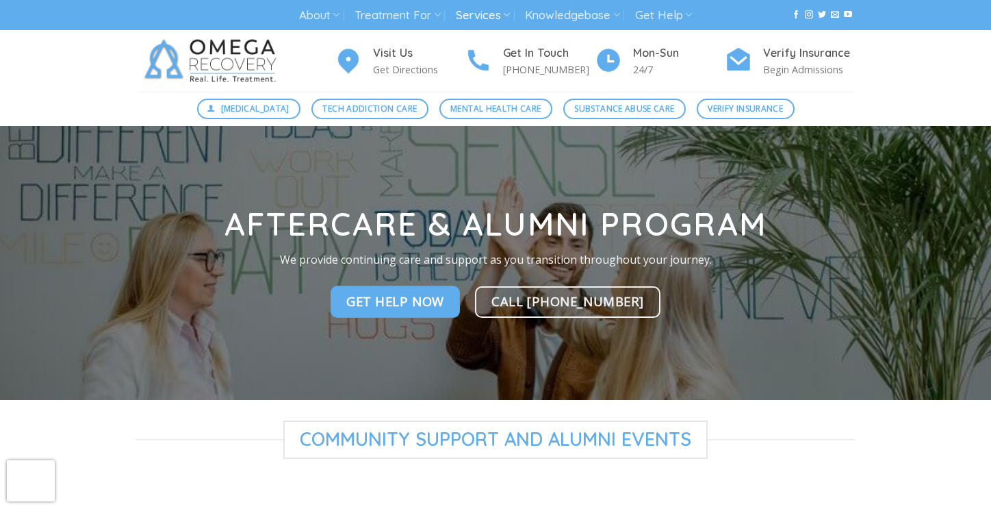 The image size is (991, 511). Describe the element at coordinates (419, 69) in the screenshot. I see `p: Get Directions` at that location.